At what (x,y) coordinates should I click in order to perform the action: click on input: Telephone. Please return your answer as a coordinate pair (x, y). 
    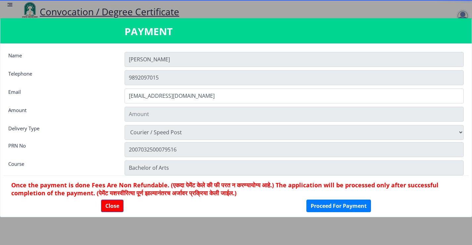
    Looking at the image, I should click on (294, 78).